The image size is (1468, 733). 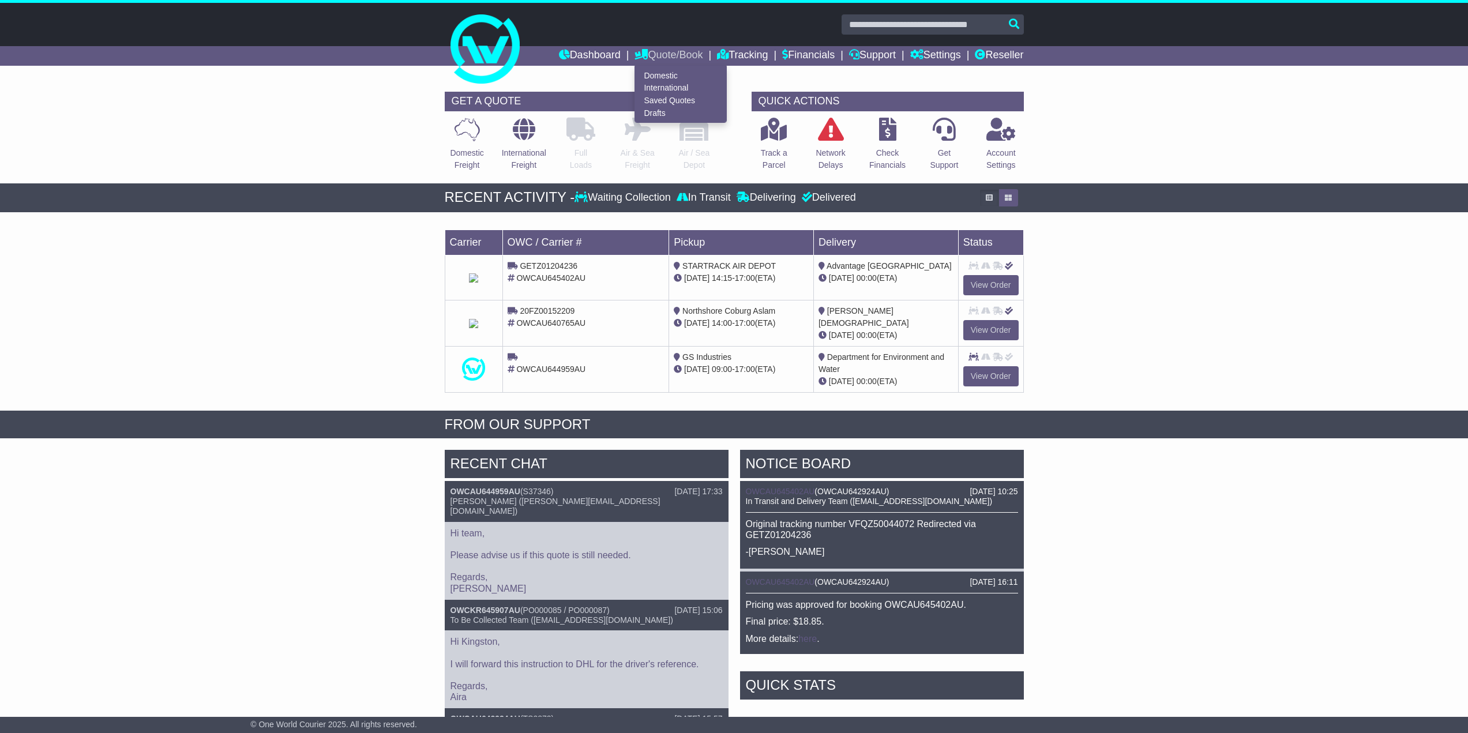 I want to click on a: AccountSettings, so click(x=1001, y=147).